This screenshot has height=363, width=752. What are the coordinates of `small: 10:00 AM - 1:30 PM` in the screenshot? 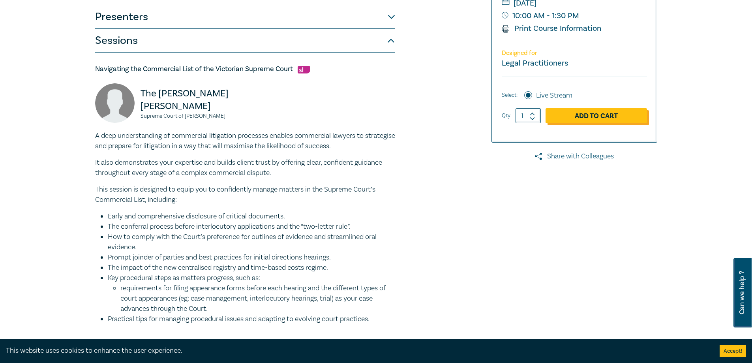 It's located at (575, 16).